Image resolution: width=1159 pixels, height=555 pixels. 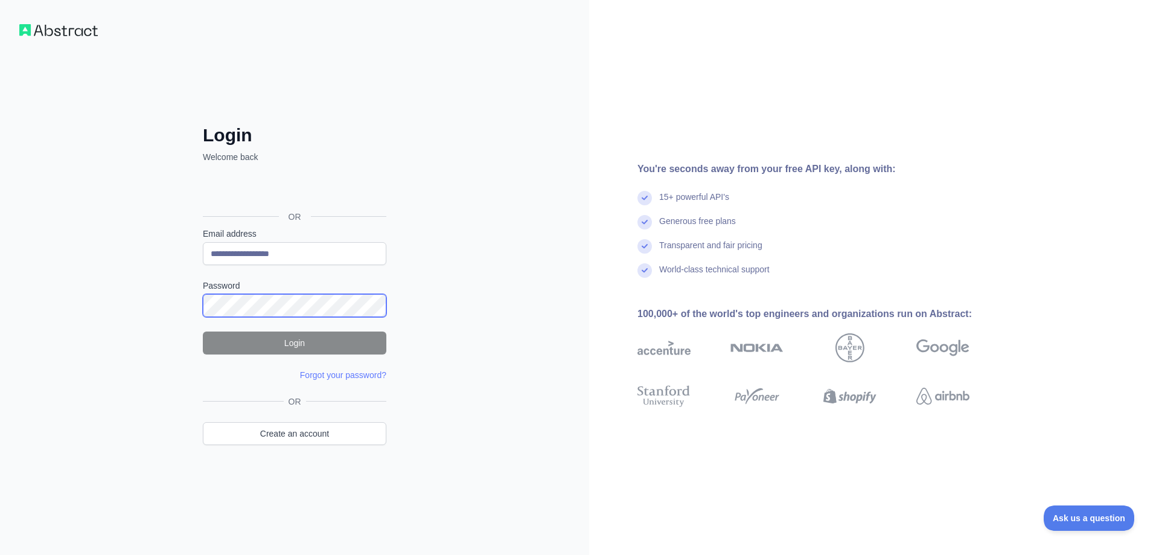 I want to click on img: Workflow, so click(x=59, y=30).